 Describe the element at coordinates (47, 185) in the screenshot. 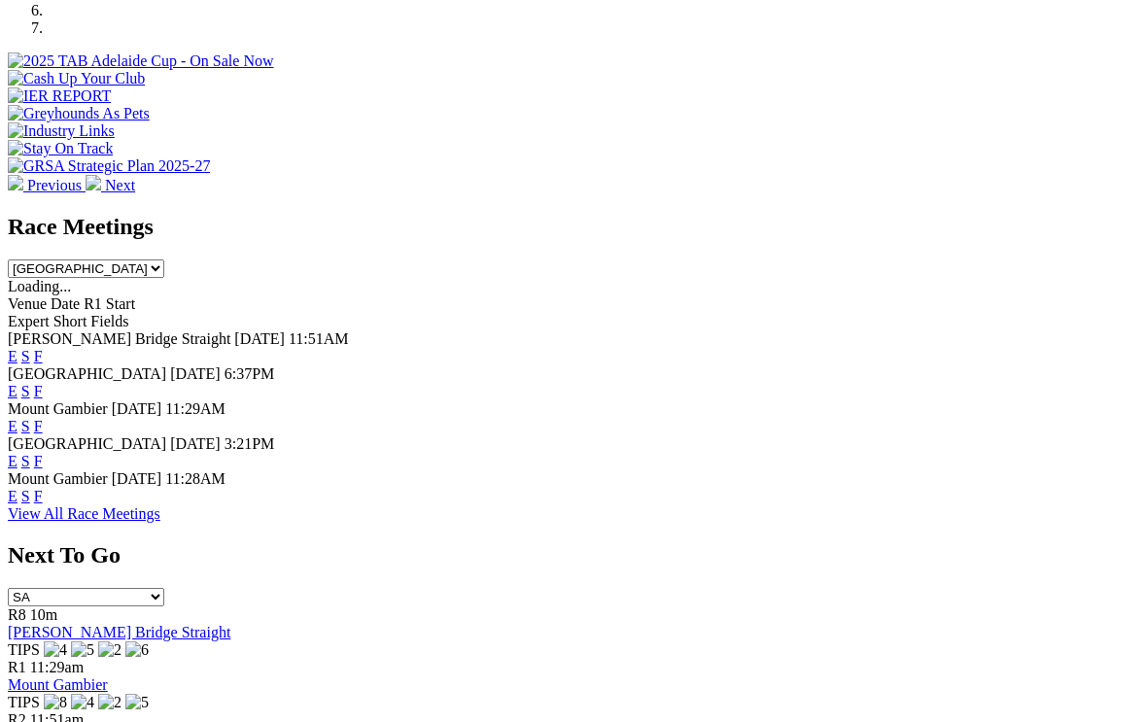

I see `a: Previous` at that location.